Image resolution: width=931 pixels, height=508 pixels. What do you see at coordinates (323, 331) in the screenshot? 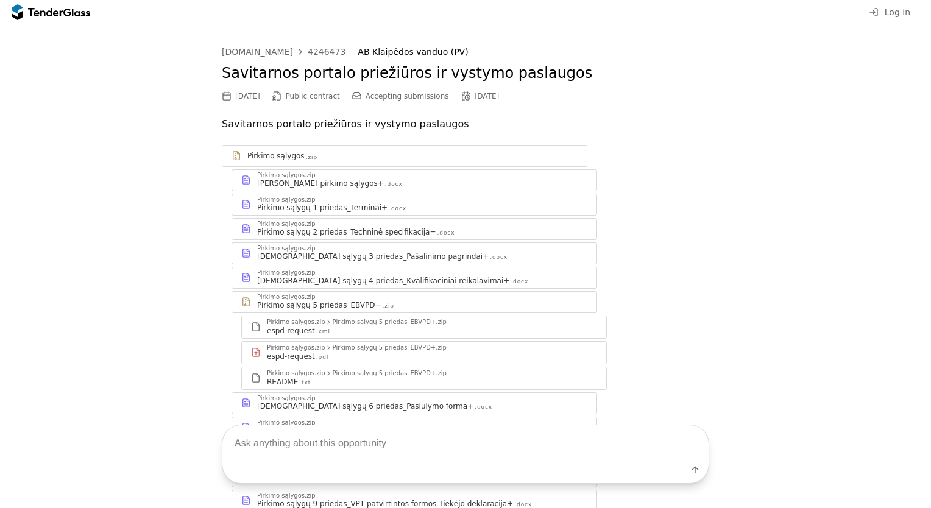
I see `div: .xml` at bounding box center [323, 331].